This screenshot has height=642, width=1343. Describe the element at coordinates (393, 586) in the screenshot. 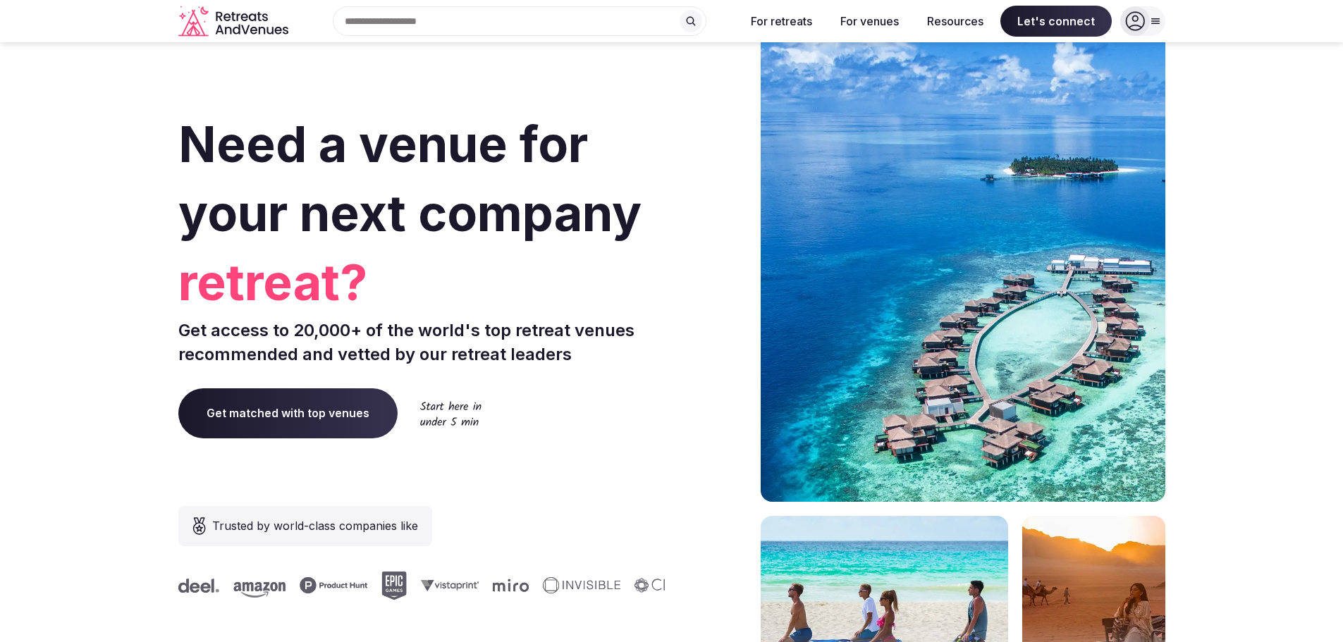

I see `svg: Epic Games company logo` at that location.